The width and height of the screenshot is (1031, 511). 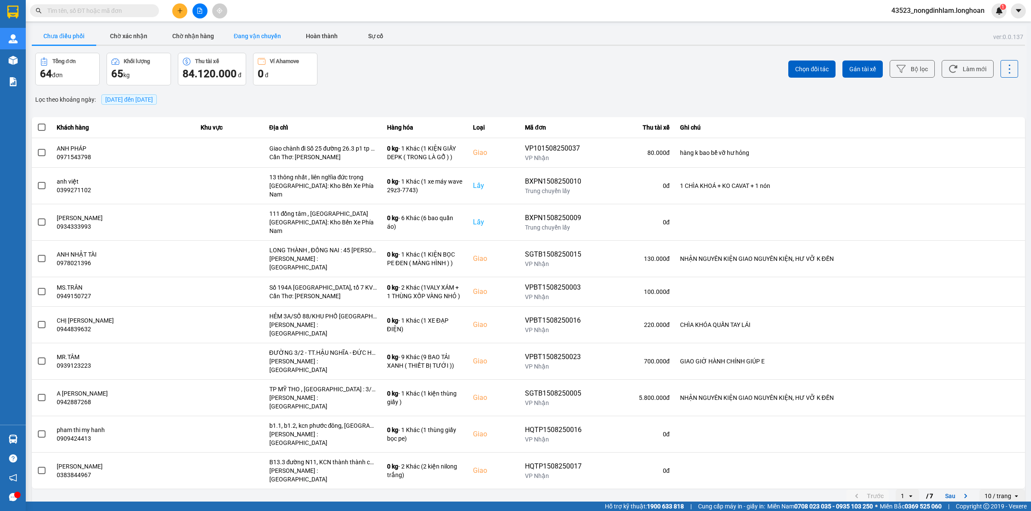 What do you see at coordinates (46, 74) in the screenshot?
I see `span: 64` at bounding box center [46, 74].